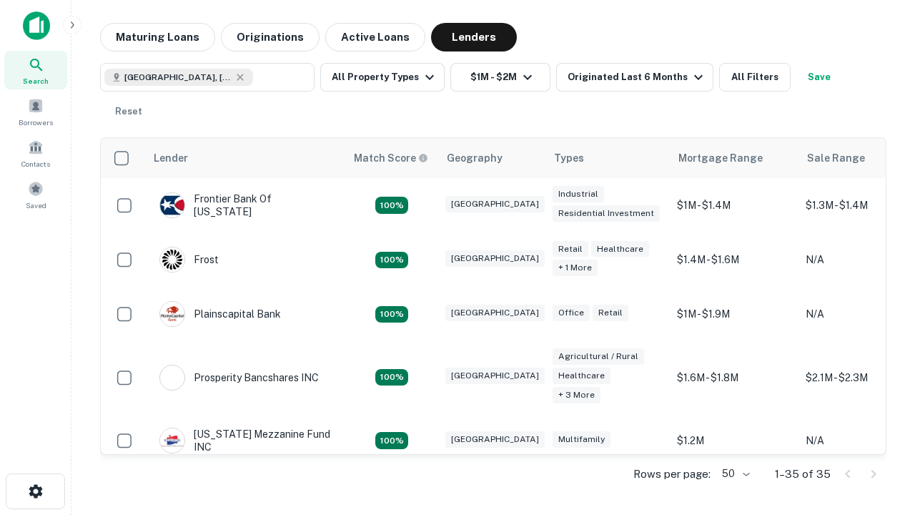  Describe the element at coordinates (835, 158) in the screenshot. I see `div: Sale Range` at that location.